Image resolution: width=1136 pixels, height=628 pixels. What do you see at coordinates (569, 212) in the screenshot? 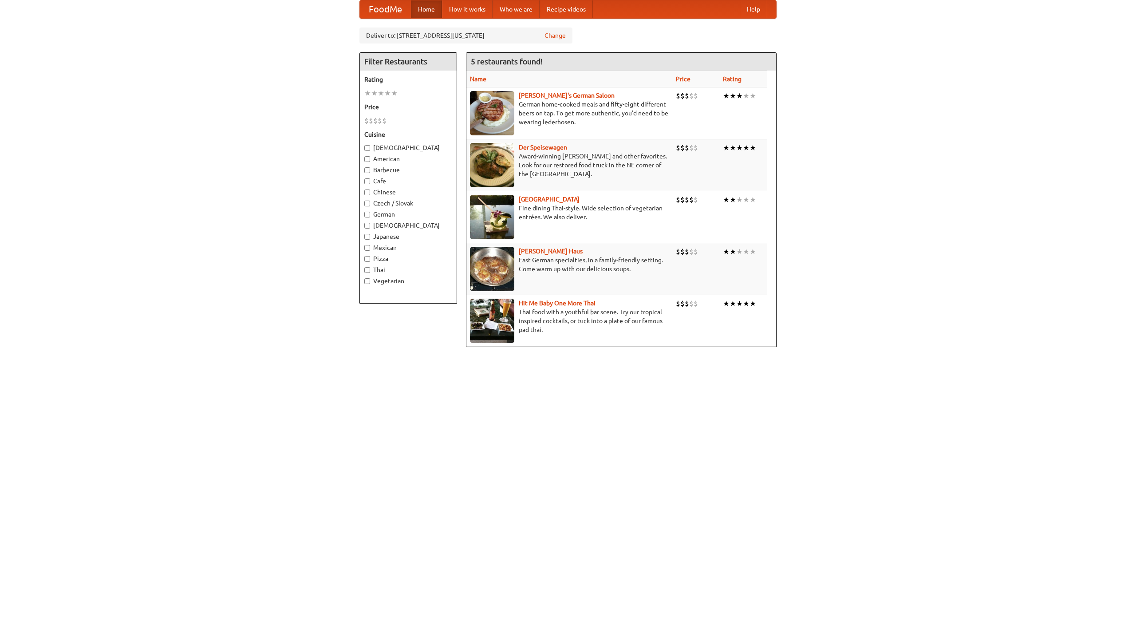
I see `p: Fine dining Thai-style. Wide selection of vegetarian entrées. We also deliver.` at bounding box center [569, 212].